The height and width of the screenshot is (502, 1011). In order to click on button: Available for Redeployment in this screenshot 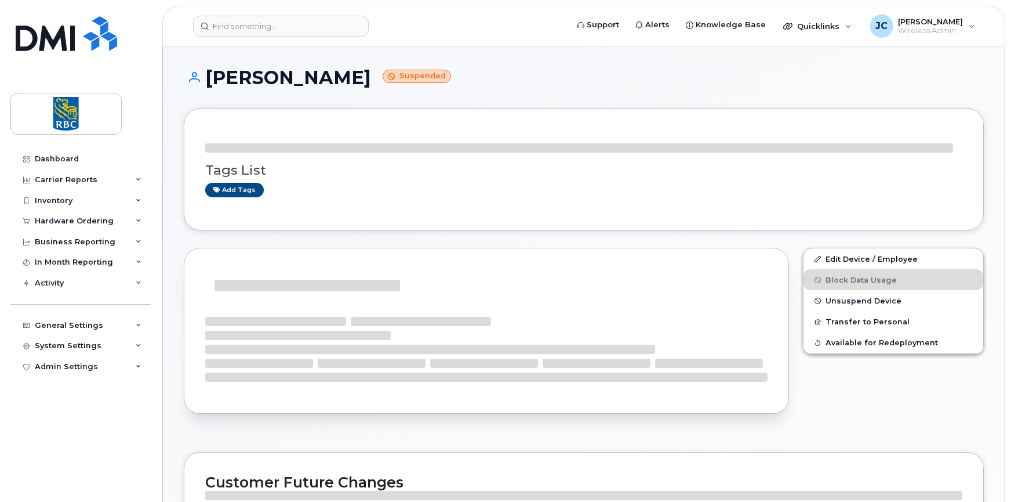, I will do `click(894, 342)`.